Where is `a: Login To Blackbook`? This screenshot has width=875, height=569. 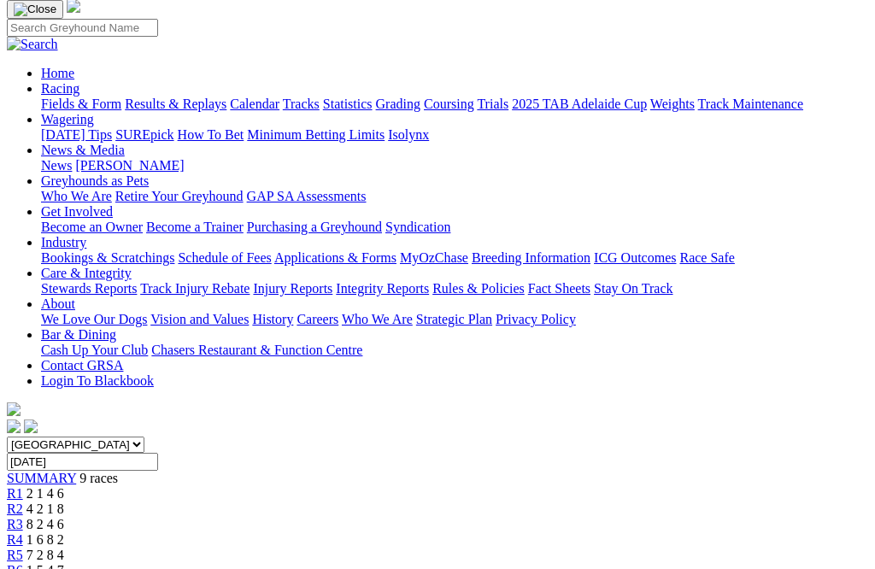
a: Login To Blackbook is located at coordinates (97, 380).